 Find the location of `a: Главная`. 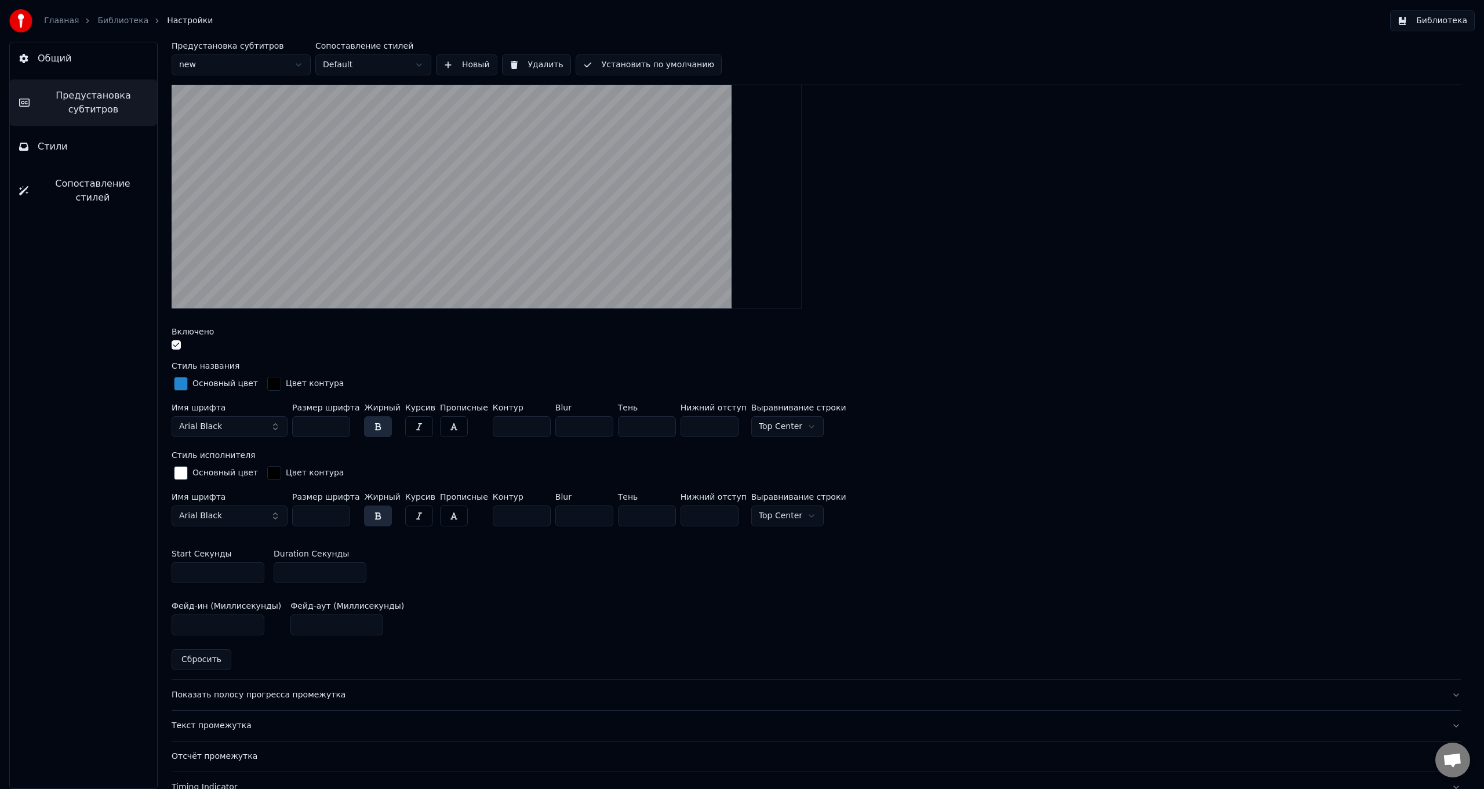

a: Главная is located at coordinates (61, 21).